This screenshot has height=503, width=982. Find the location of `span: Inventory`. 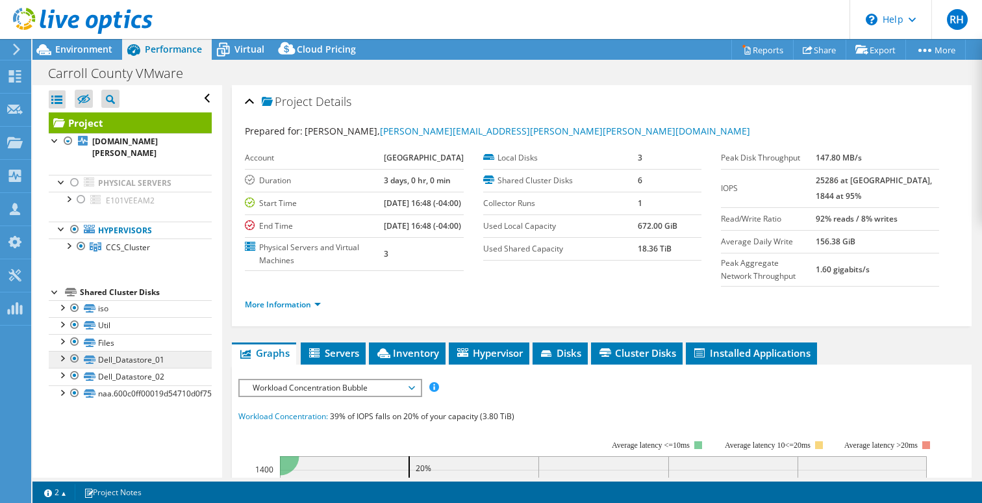

span: Inventory is located at coordinates (407, 353).